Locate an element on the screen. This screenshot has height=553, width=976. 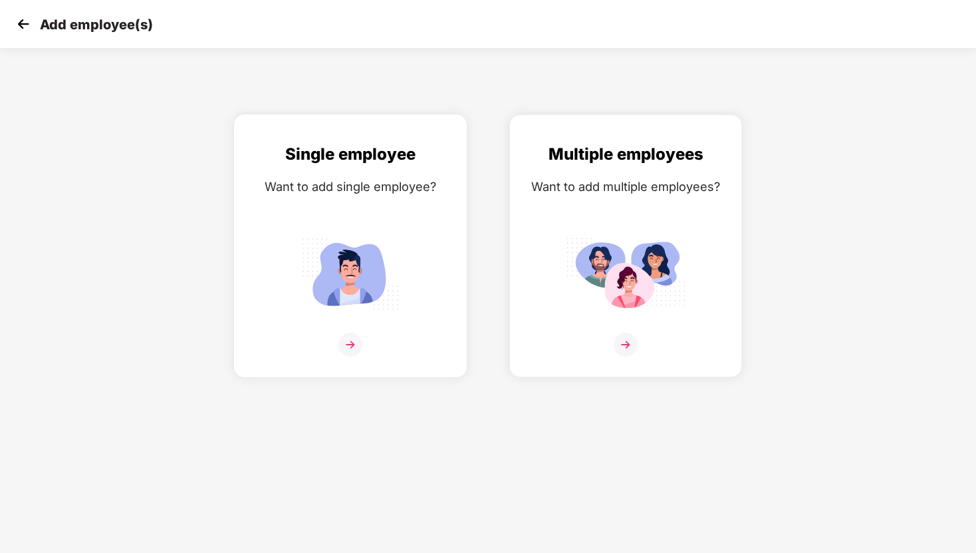
div: Want to add single employee? is located at coordinates (350, 186).